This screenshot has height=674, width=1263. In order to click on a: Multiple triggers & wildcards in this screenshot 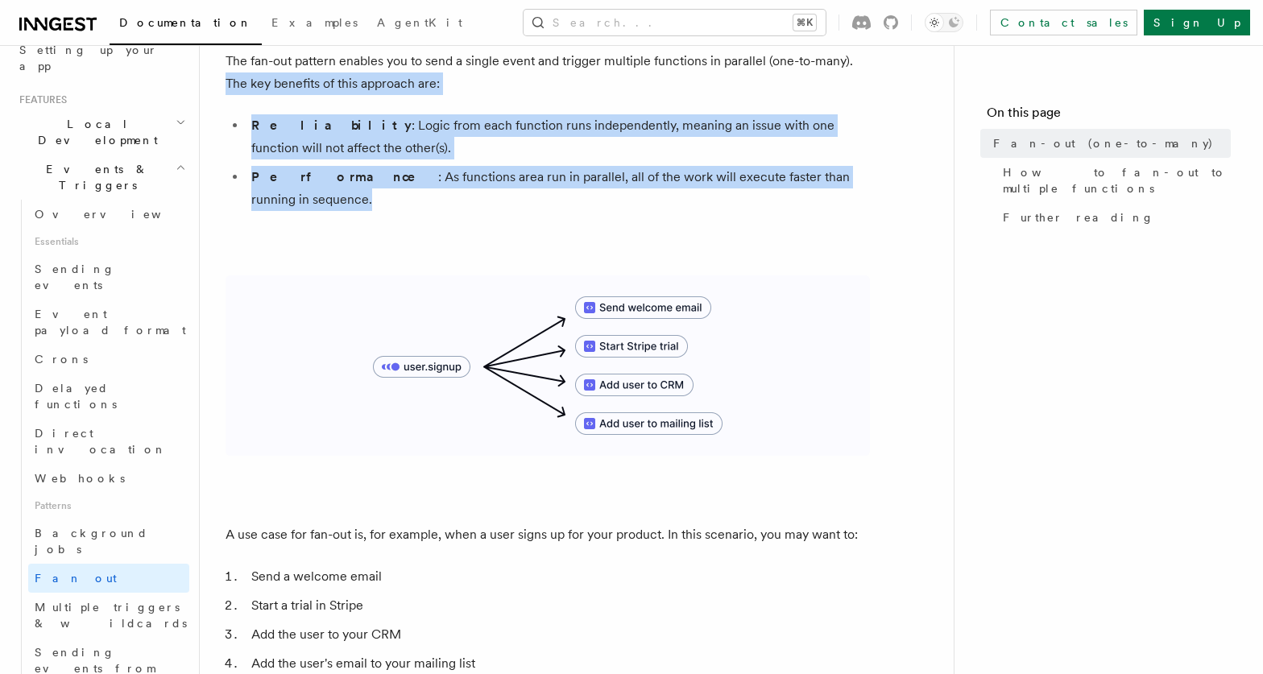, I will do `click(109, 615)`.